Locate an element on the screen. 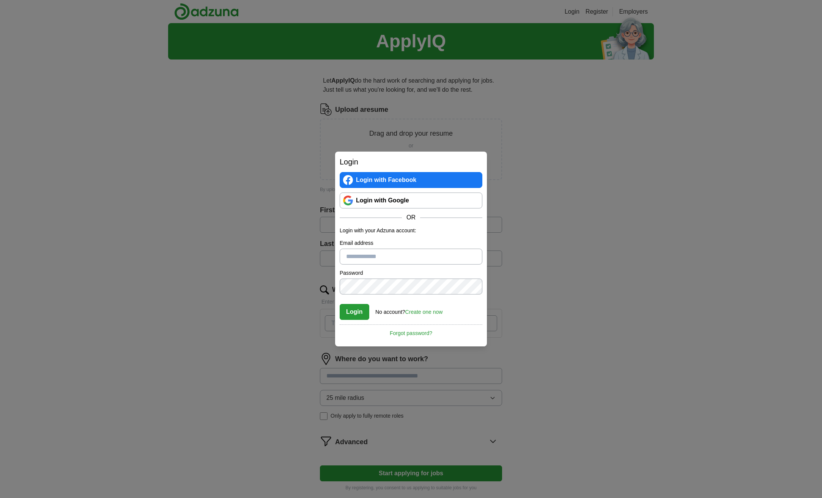  a: Create one now is located at coordinates (424, 312).